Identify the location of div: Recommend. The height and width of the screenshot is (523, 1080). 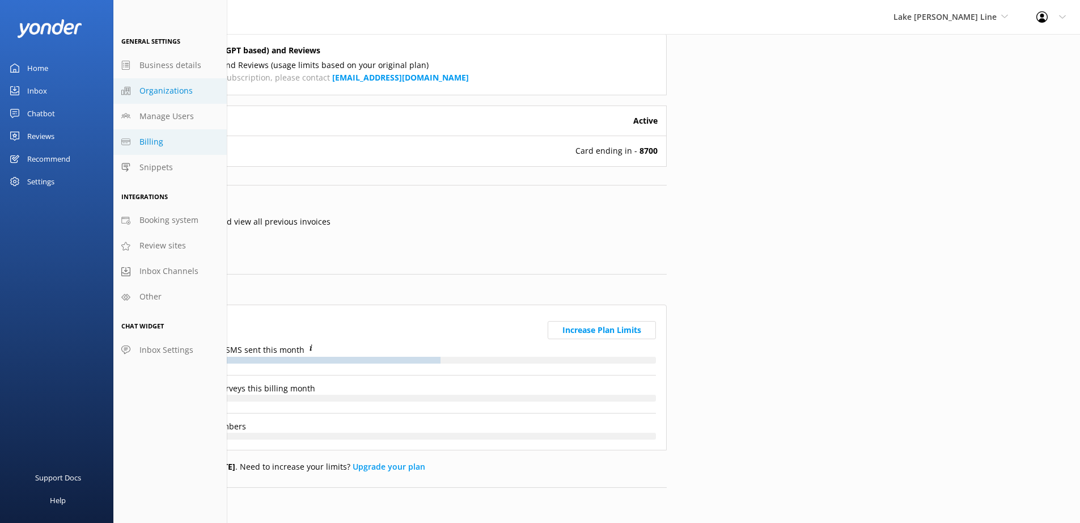
(49, 159).